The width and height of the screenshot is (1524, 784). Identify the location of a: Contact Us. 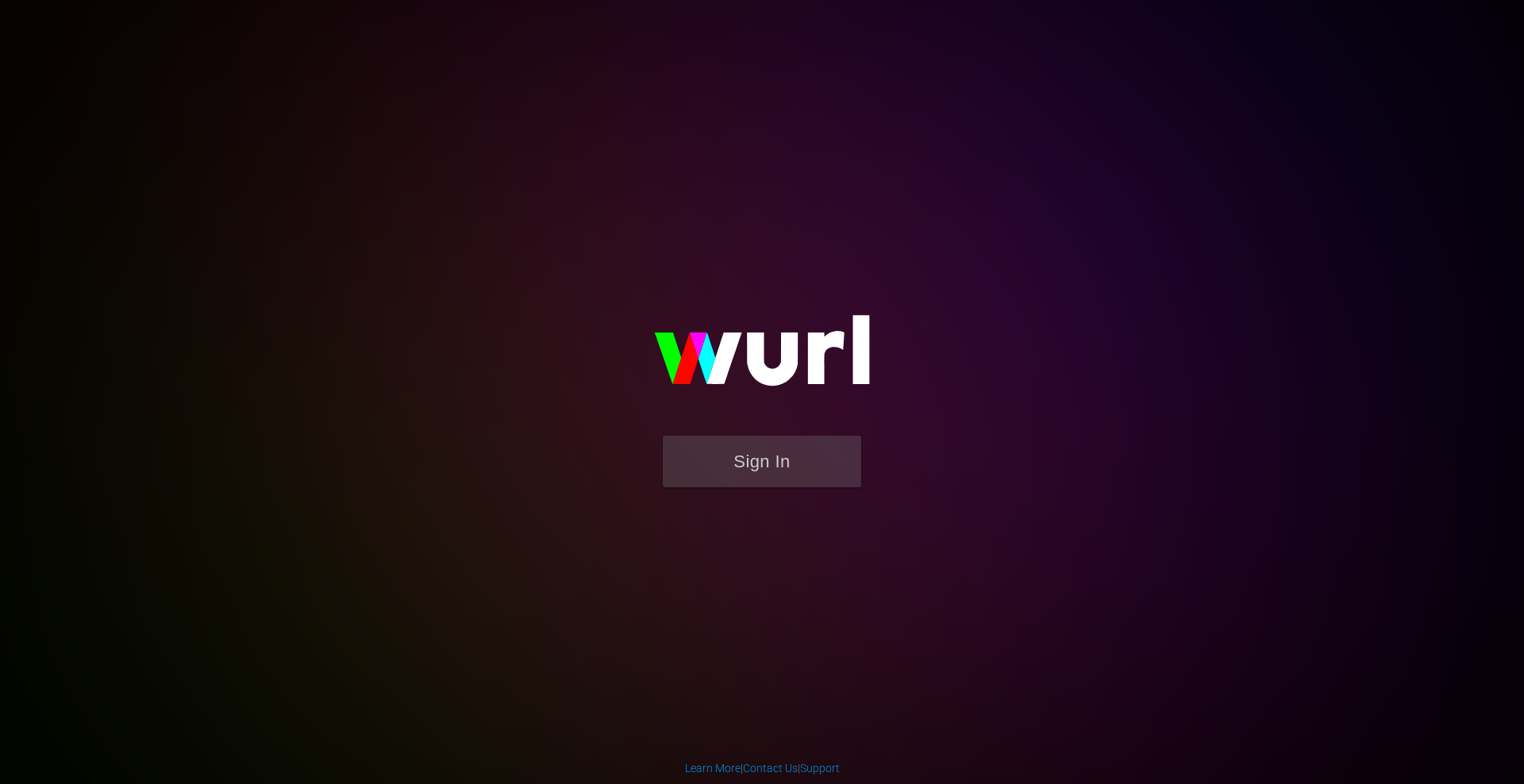
(770, 767).